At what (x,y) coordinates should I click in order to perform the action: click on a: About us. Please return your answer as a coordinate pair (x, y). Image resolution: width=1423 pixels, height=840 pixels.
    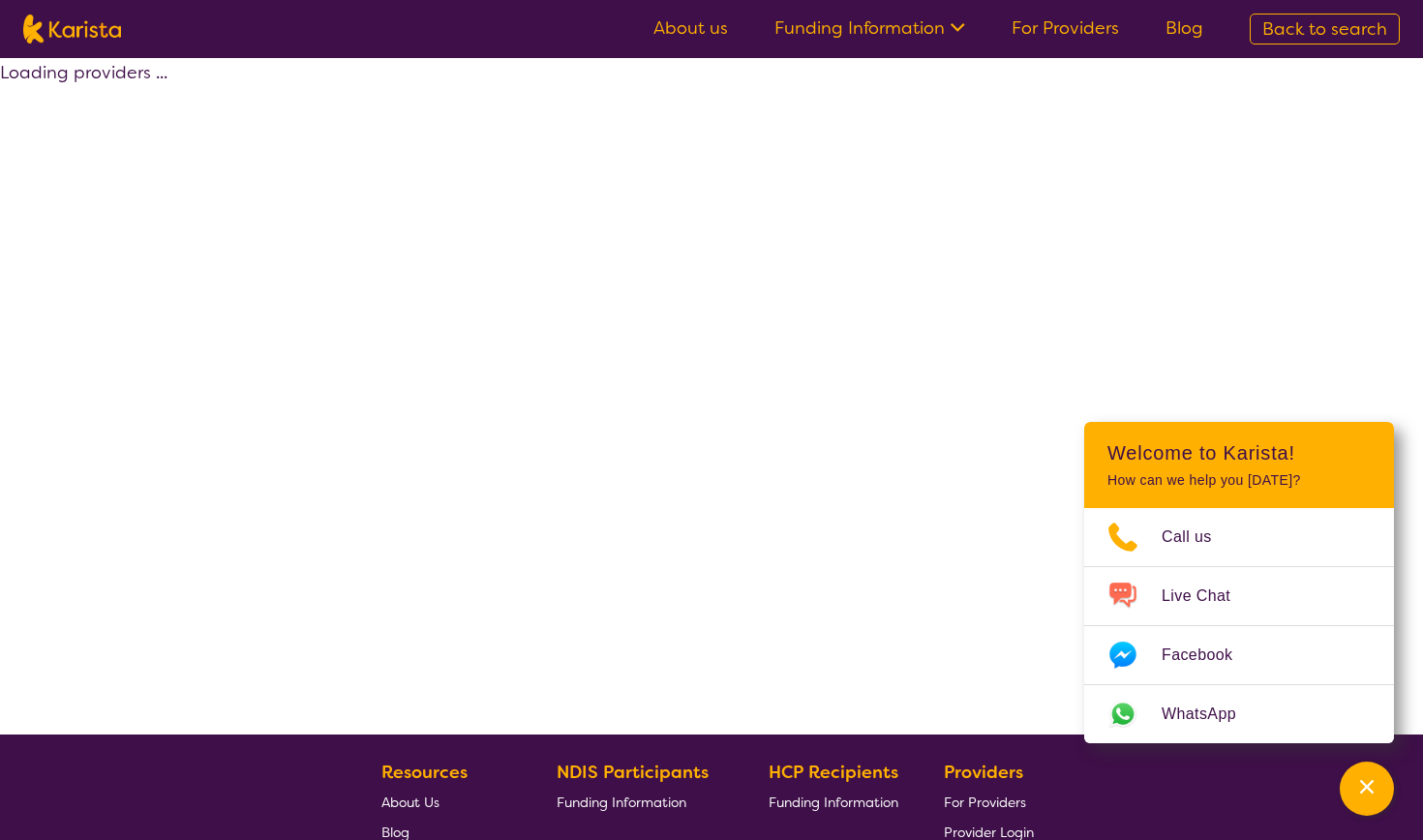
    Looking at the image, I should click on (691, 28).